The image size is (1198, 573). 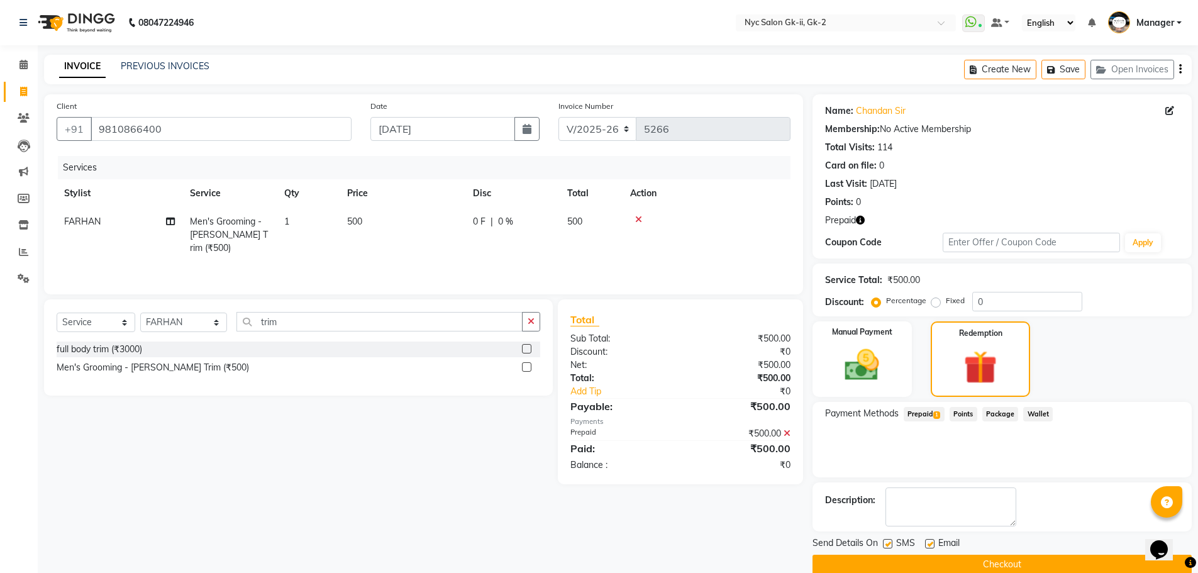 I want to click on span: Package, so click(x=1001, y=414).